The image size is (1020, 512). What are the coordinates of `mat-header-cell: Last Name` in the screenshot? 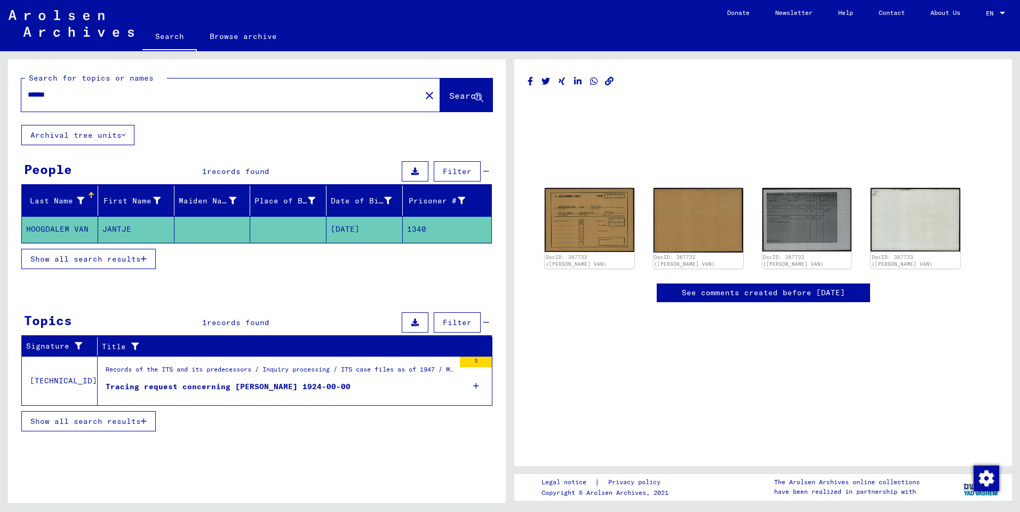 It's located at (60, 201).